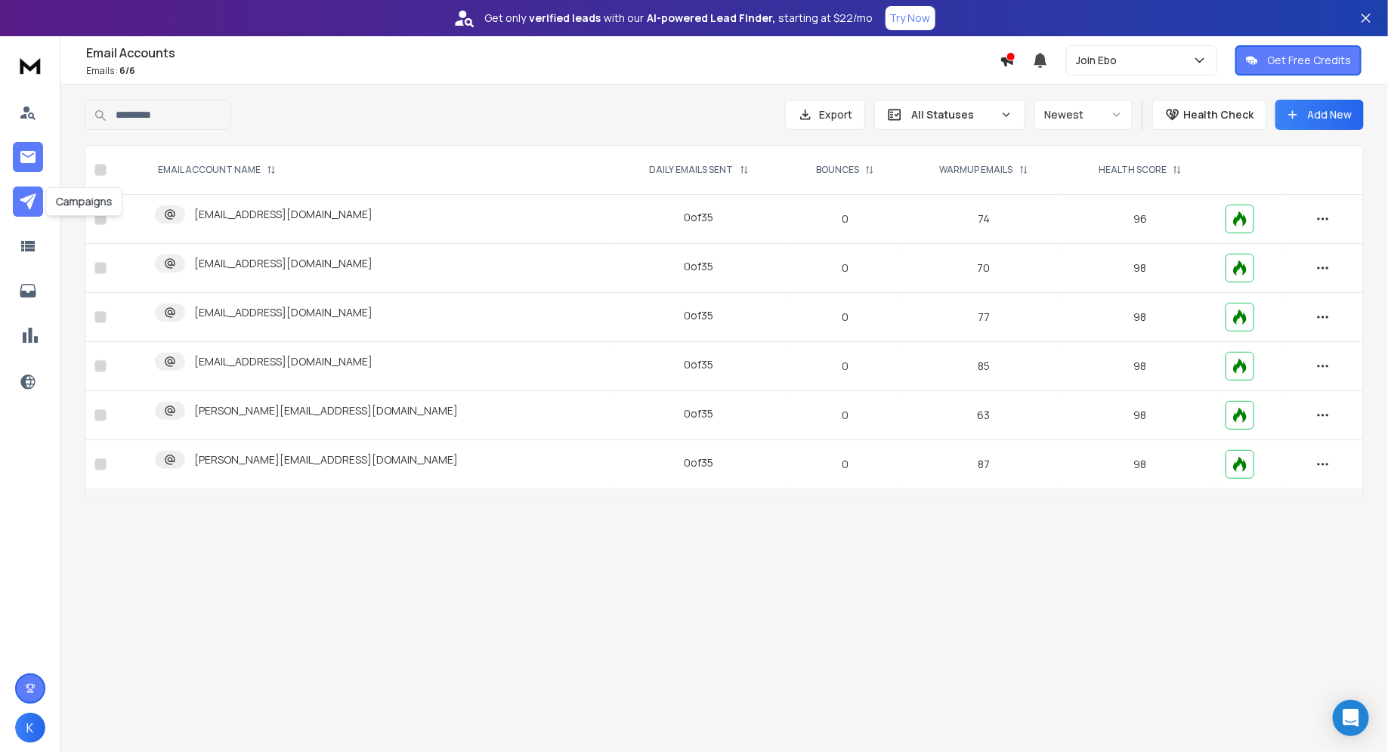  What do you see at coordinates (825, 115) in the screenshot?
I see `button: Export` at bounding box center [825, 115].